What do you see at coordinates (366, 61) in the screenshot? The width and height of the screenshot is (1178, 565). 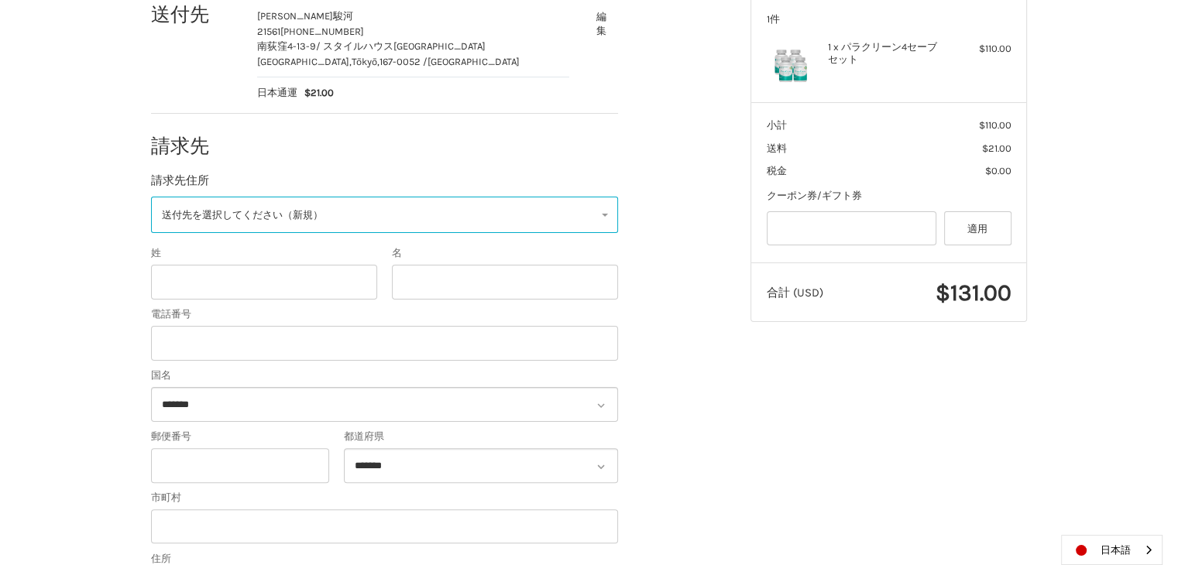 I see `span: Tōkyō,` at bounding box center [366, 61].